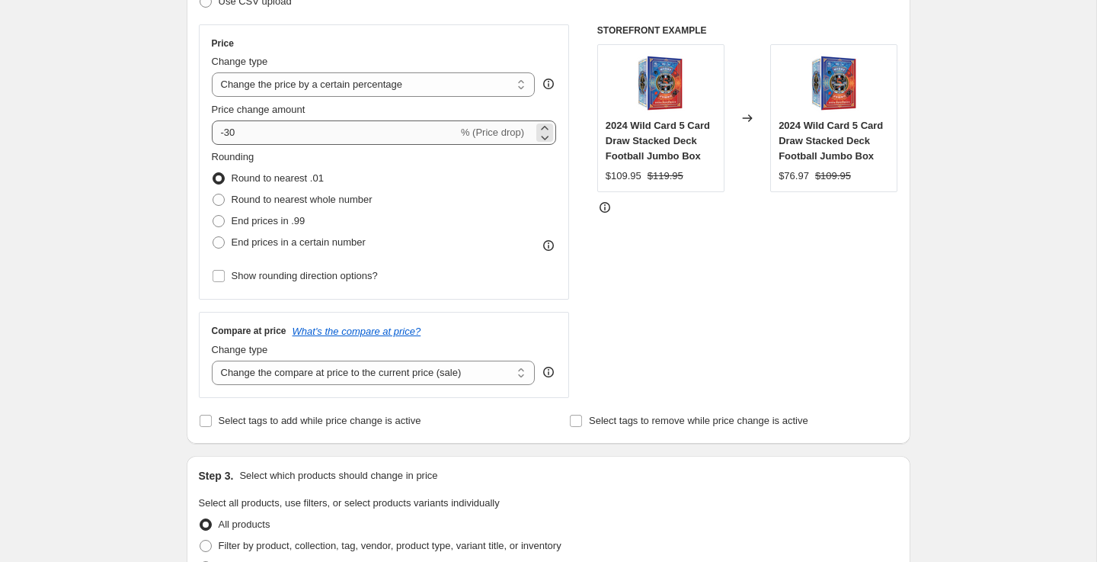 This screenshot has height=562, width=1097. I want to click on h6: STOREFRONT EXAMPLE, so click(747, 30).